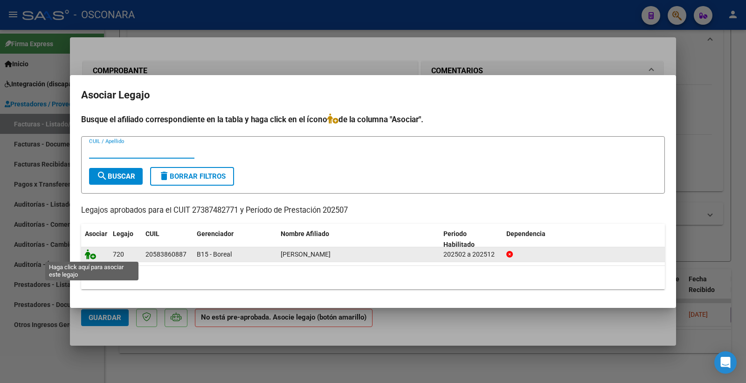 This screenshot has width=746, height=383. I want to click on datatable-header-cell: Legajo, so click(125, 239).